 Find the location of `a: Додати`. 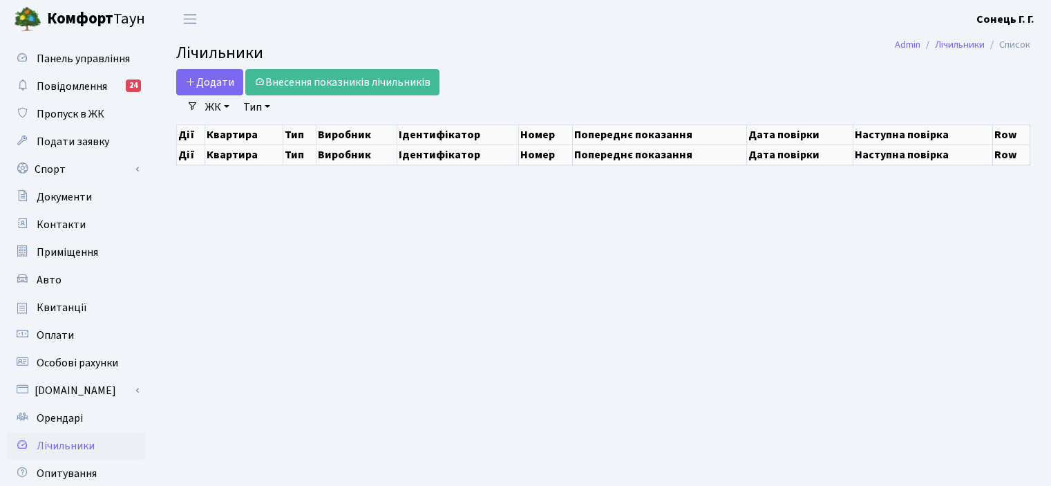

a: Додати is located at coordinates (209, 82).